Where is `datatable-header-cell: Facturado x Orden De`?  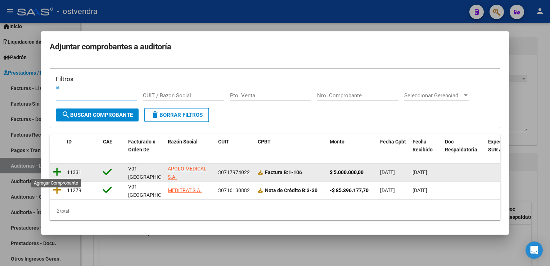
datatable-header-cell: Facturado x Orden De is located at coordinates (145, 146).